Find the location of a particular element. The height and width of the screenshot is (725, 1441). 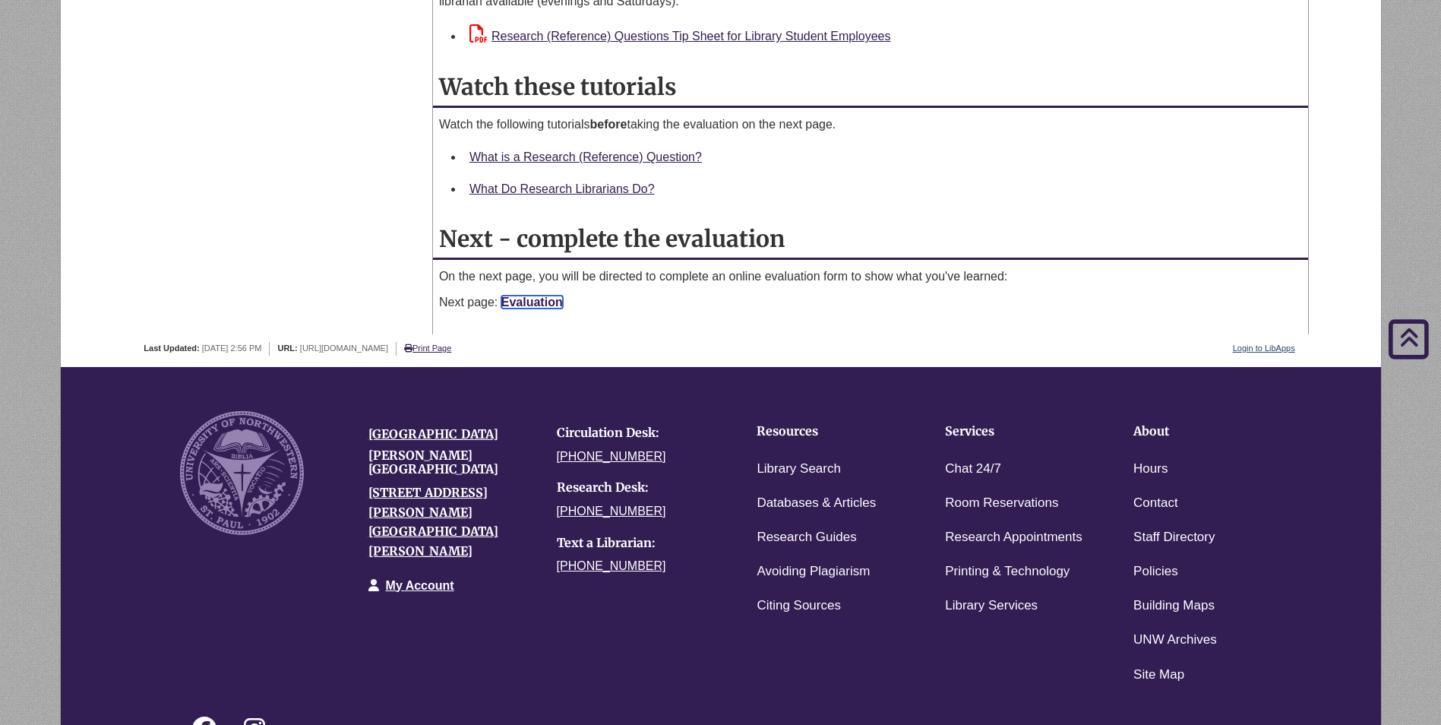

a: Research Guides is located at coordinates (806, 537).